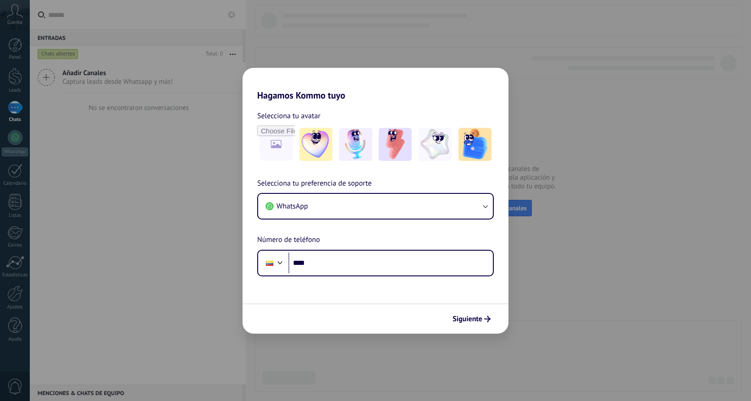 The height and width of the screenshot is (401, 751). What do you see at coordinates (435, 144) in the screenshot?
I see `img: -4.jpeg` at bounding box center [435, 144].